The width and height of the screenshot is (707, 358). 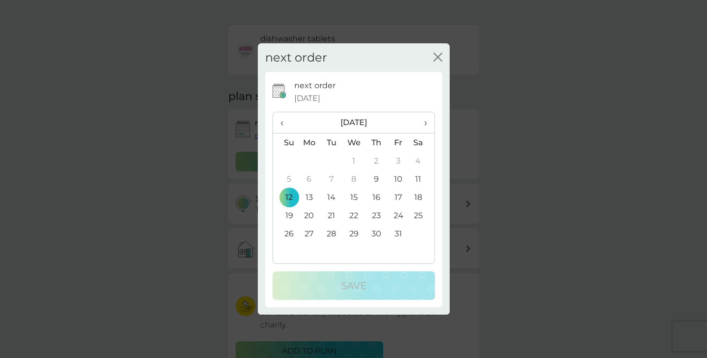 I want to click on td: 13, so click(x=309, y=197).